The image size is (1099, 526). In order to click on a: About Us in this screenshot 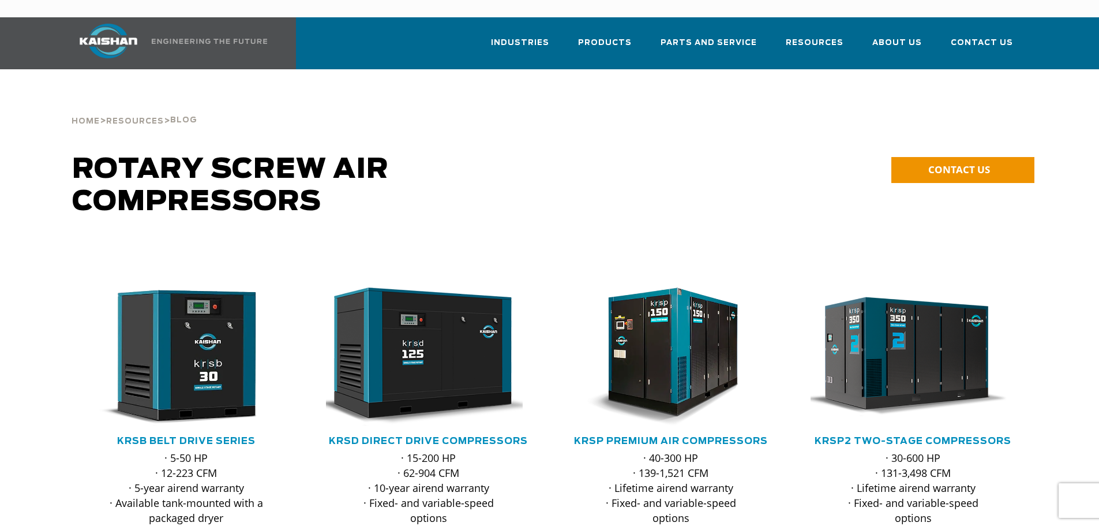, I will do `click(897, 47)`.